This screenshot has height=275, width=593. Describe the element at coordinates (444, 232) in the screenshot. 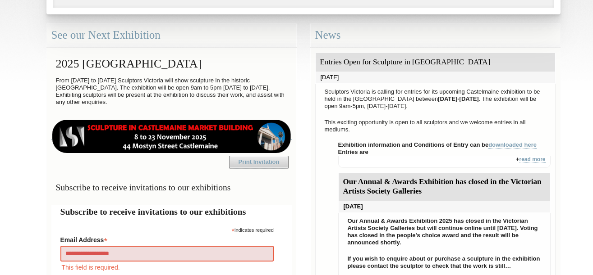

I see `p: Our Annual & Awards Exhibition 2025 has closed in the Victorian Artists Society Galleries but wil...` at that location.